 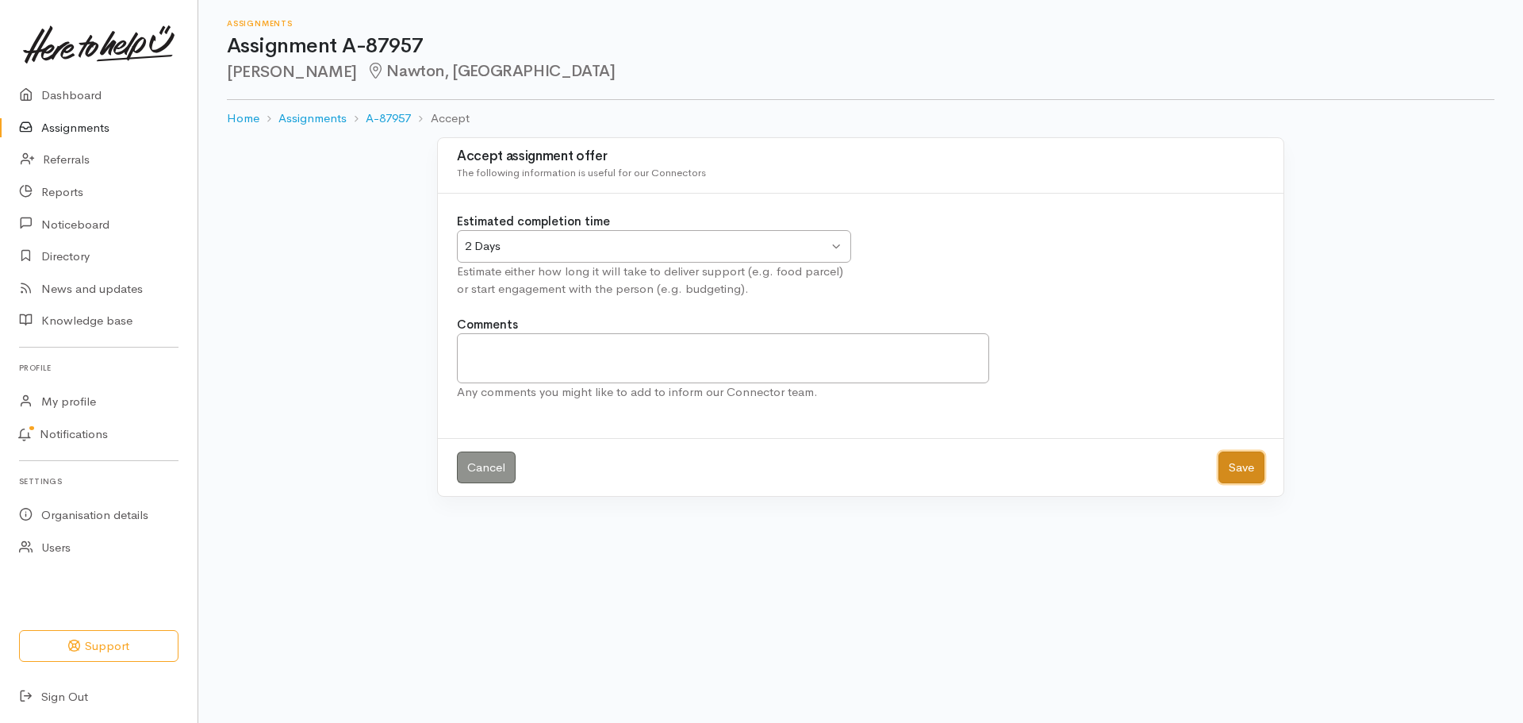 I want to click on h6: Settings, so click(x=98, y=481).